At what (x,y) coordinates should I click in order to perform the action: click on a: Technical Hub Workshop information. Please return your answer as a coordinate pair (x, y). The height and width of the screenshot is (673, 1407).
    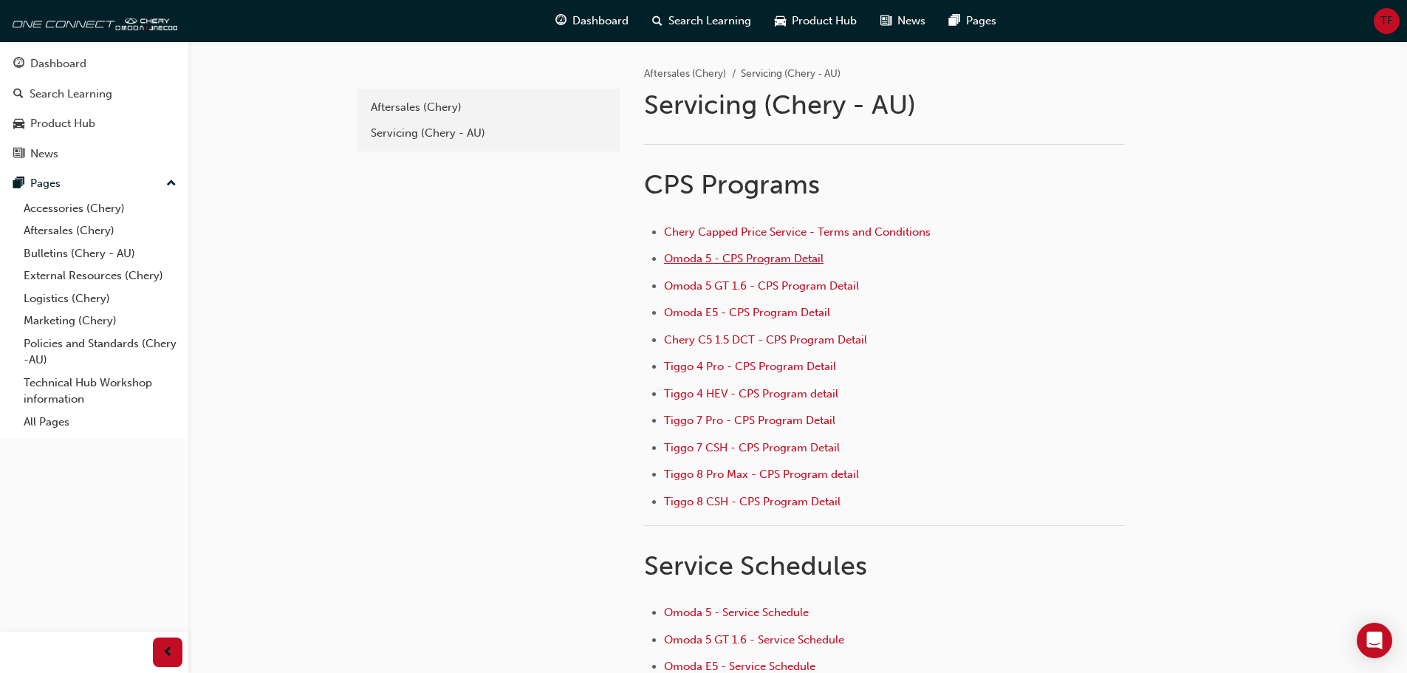
    Looking at the image, I should click on (100, 391).